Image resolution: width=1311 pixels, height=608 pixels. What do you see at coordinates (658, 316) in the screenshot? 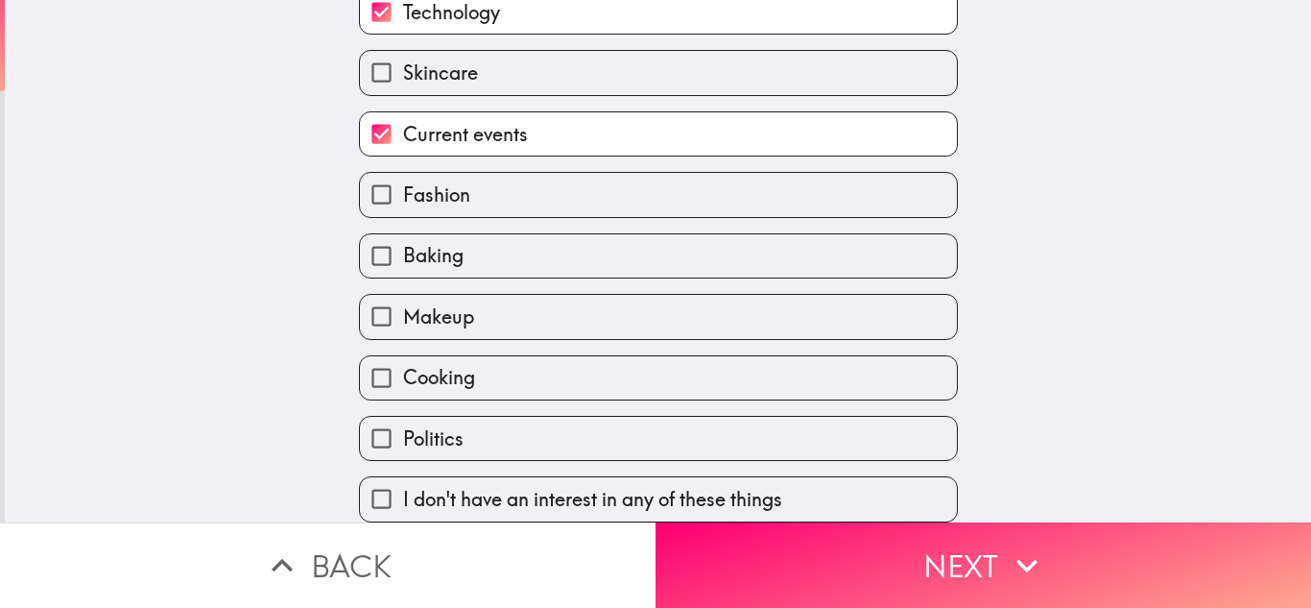
I see `button: Makeup` at bounding box center [658, 316].